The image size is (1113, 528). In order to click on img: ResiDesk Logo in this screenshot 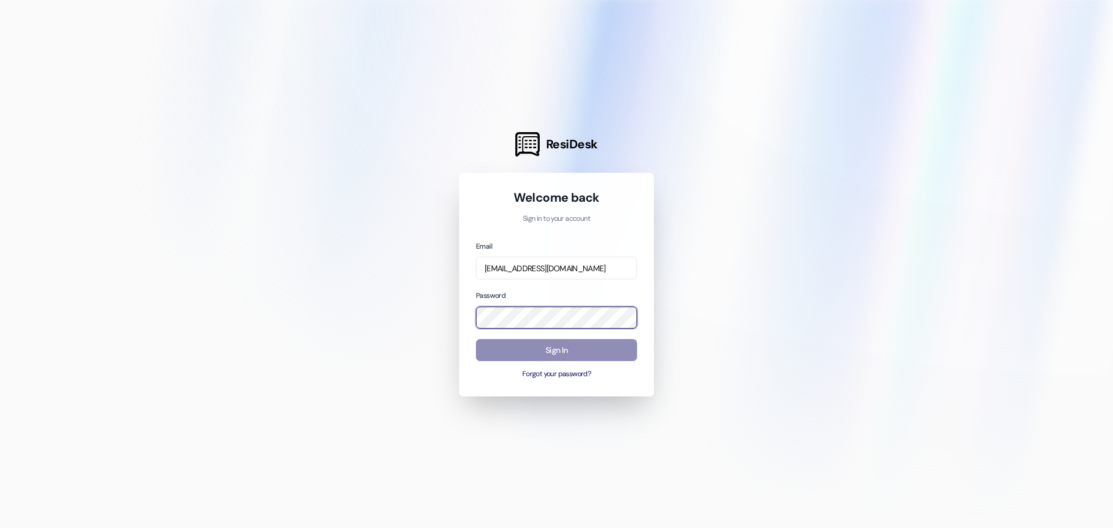, I will do `click(527, 144)`.